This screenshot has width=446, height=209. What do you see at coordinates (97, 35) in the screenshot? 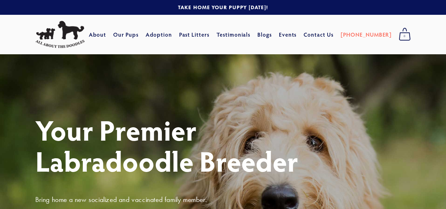
I see `a: About` at bounding box center [97, 35].